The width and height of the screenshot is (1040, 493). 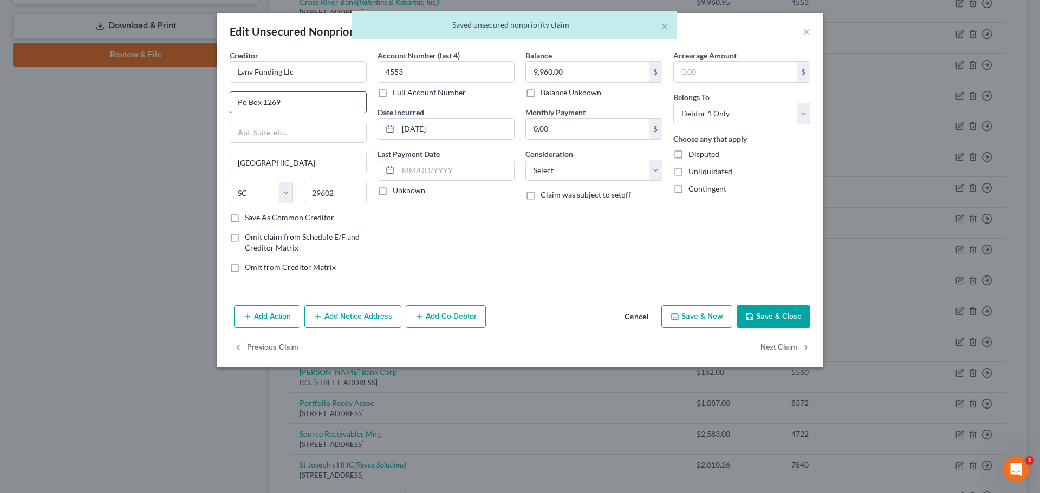 What do you see at coordinates (289, 218) in the screenshot?
I see `label: Save As Common Creditor` at bounding box center [289, 218].